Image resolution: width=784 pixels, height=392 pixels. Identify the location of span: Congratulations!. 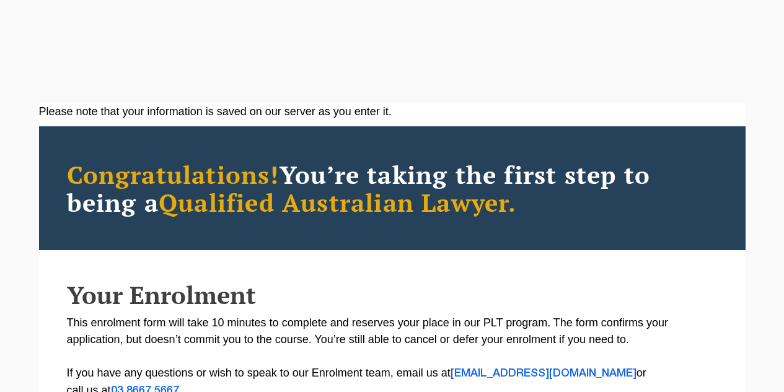
(173, 174).